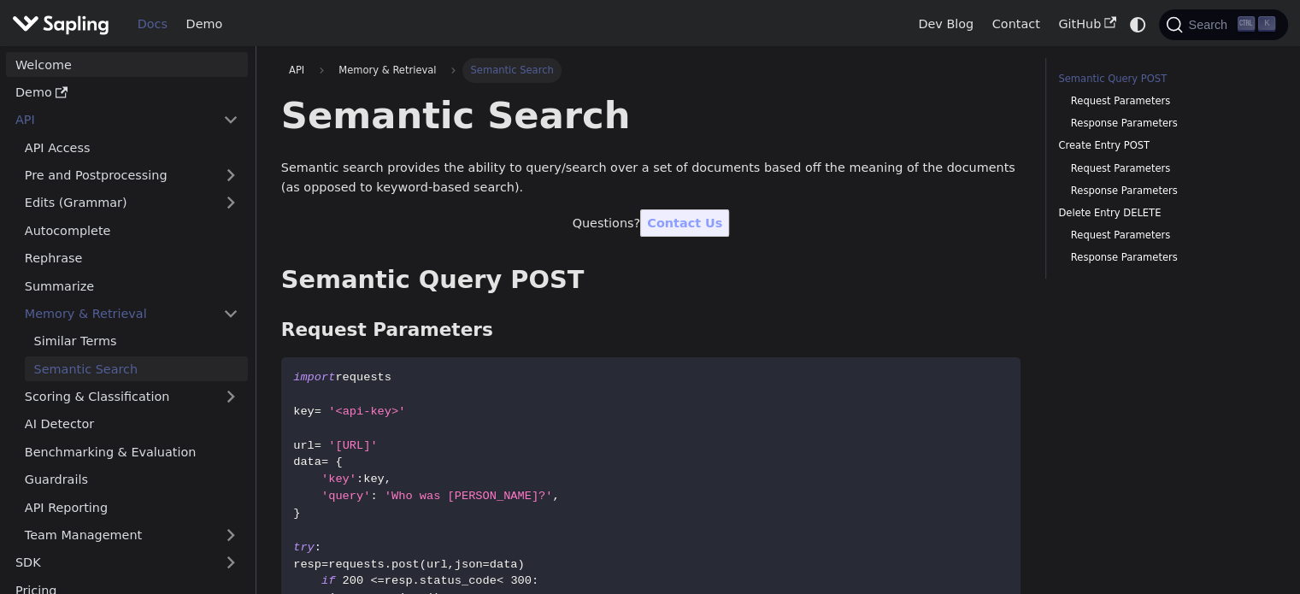  Describe the element at coordinates (136, 341) in the screenshot. I see `a: Similar Terms` at that location.